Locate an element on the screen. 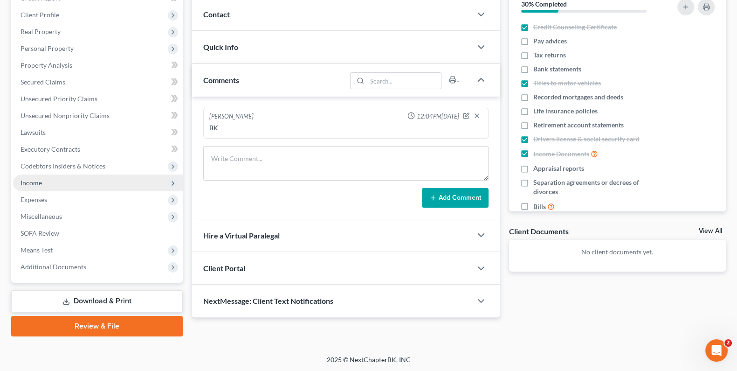 Image resolution: width=737 pixels, height=371 pixels. a: Property Analysis is located at coordinates (98, 65).